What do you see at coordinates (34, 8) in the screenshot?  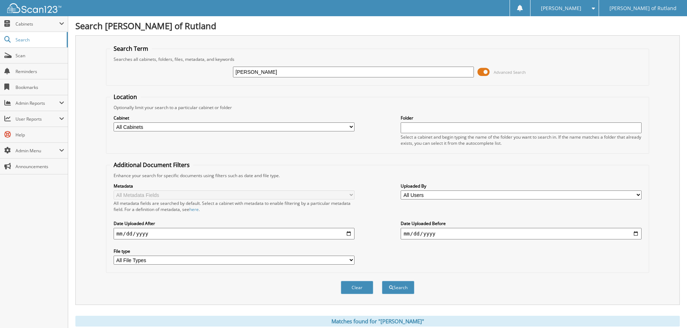 I see `img: scan123-logo-white.svg` at bounding box center [34, 8].